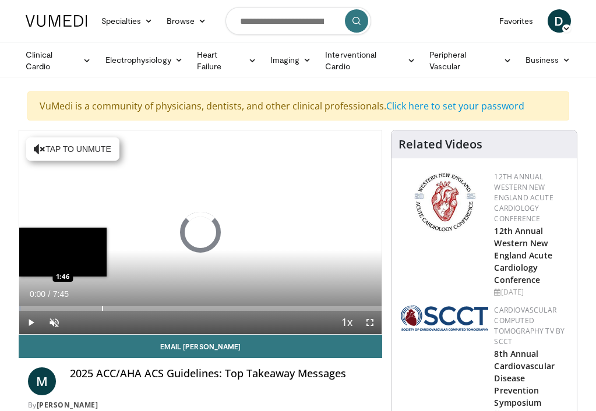 This screenshot has height=411, width=596. I want to click on a: Browse, so click(186, 21).